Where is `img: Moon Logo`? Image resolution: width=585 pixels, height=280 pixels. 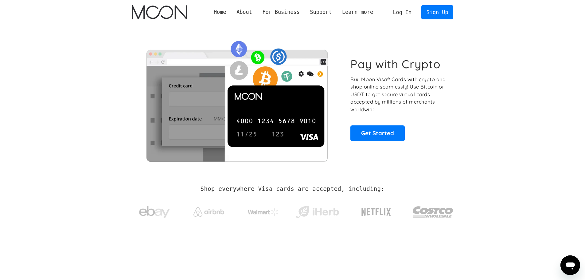 img: Moon Logo is located at coordinates (159, 12).